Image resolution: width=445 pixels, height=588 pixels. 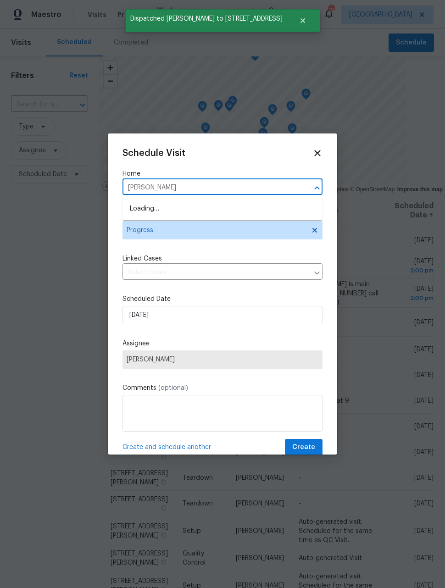 What do you see at coordinates (304, 447) in the screenshot?
I see `button: Create` at bounding box center [304, 447].